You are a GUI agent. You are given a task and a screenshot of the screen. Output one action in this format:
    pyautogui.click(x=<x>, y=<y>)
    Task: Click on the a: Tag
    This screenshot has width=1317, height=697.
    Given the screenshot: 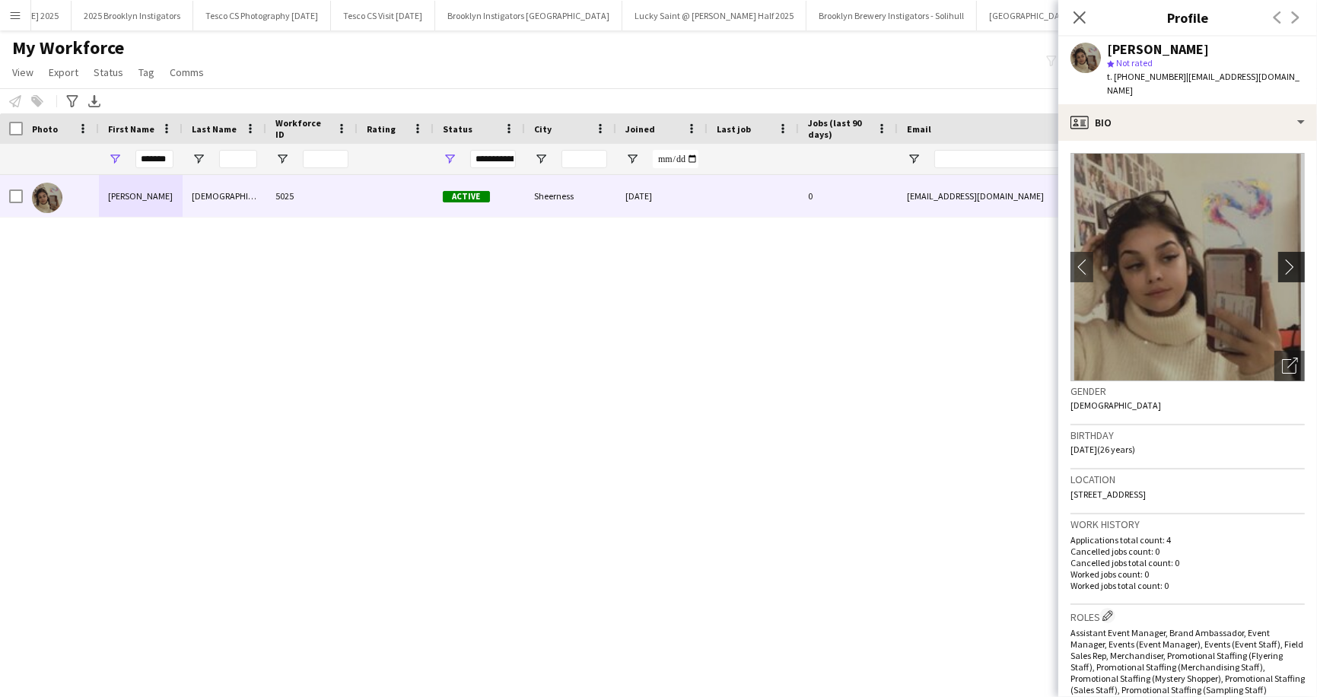 What is the action you would take?
    pyautogui.click(x=146, y=72)
    